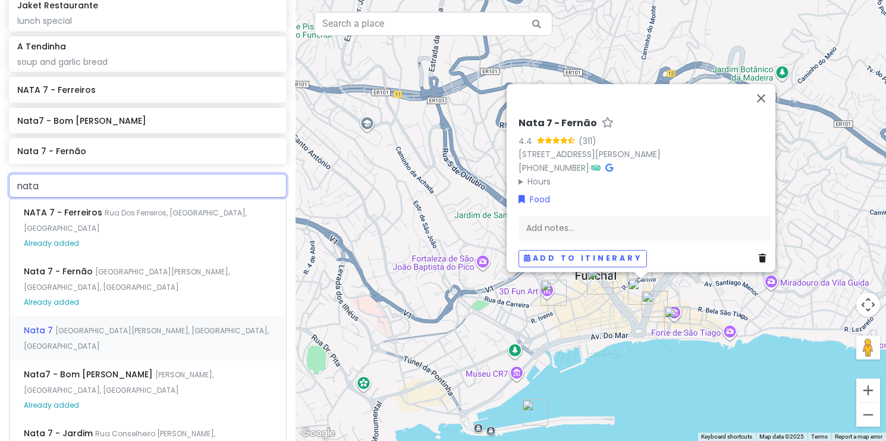 This screenshot has width=886, height=441. What do you see at coordinates (868, 304) in the screenshot?
I see `button: Map camera controls` at bounding box center [868, 304].